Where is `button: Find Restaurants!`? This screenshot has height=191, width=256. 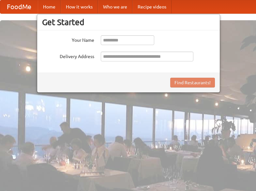 button: Find Restaurants! is located at coordinates (192, 82).